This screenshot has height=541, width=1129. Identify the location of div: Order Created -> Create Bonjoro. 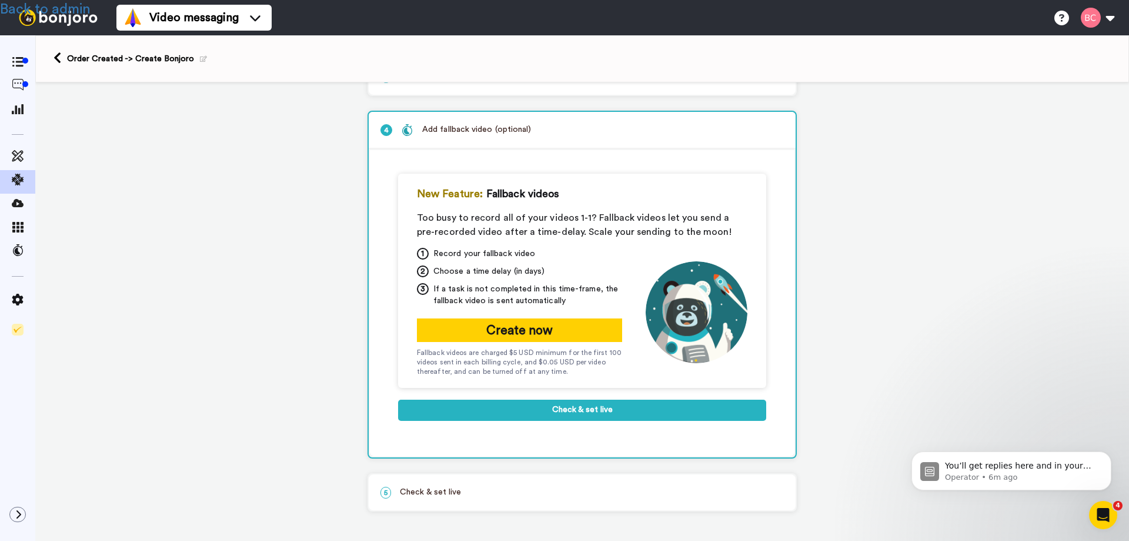
(137, 59).